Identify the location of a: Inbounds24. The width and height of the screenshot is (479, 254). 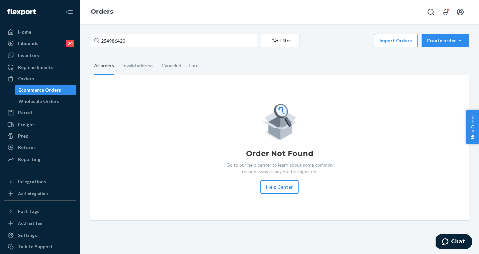
(40, 43).